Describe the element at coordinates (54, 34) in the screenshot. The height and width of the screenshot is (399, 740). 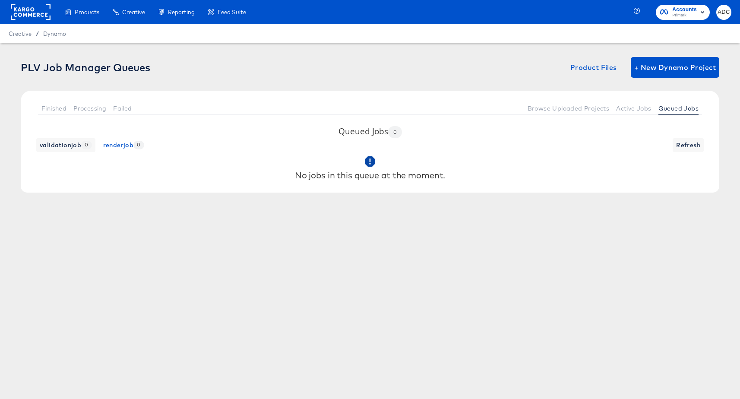
I see `span: Dynamo` at that location.